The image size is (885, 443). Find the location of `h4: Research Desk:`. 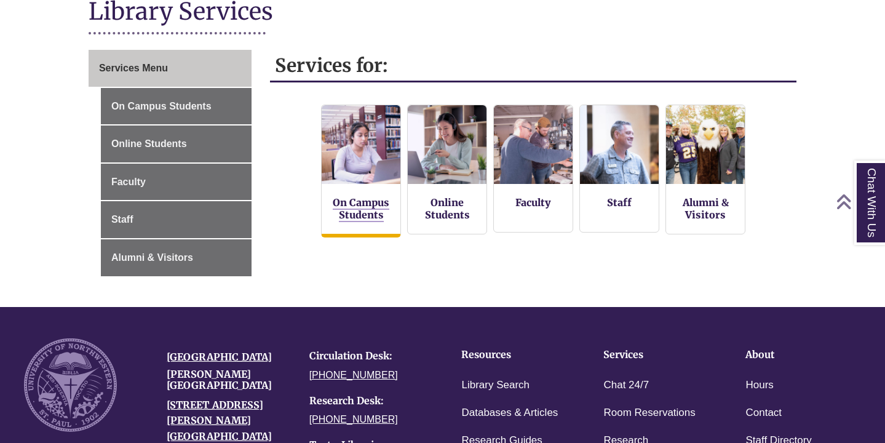

h4: Research Desk: is located at coordinates (371, 401).